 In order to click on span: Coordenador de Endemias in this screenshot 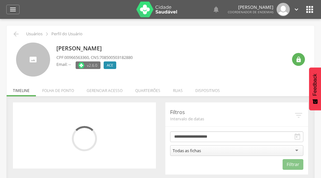, I will do `click(251, 12)`.